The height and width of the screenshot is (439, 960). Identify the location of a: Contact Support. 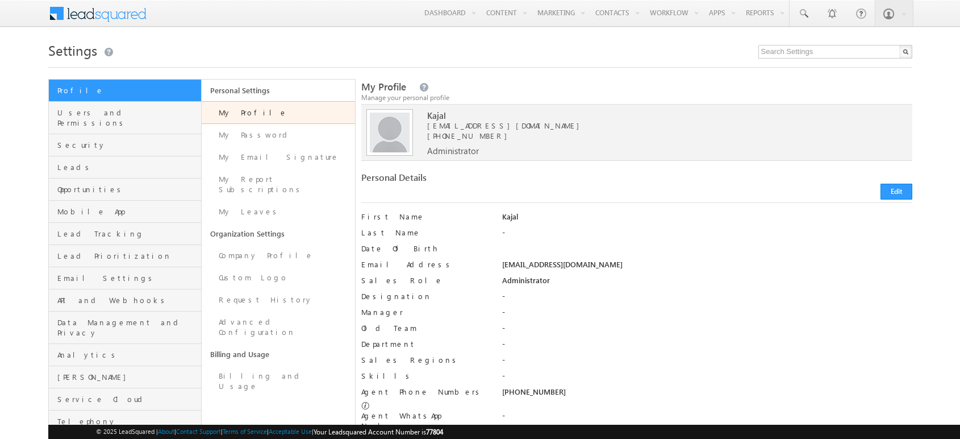
(198, 431).